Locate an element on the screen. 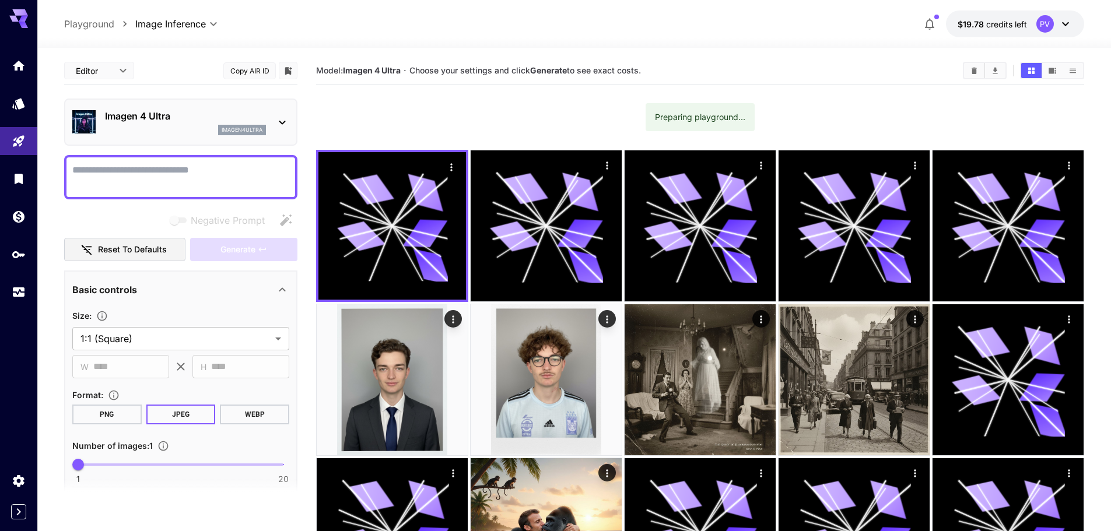 Image resolution: width=1111 pixels, height=531 pixels. span: Size : is located at coordinates (82, 316).